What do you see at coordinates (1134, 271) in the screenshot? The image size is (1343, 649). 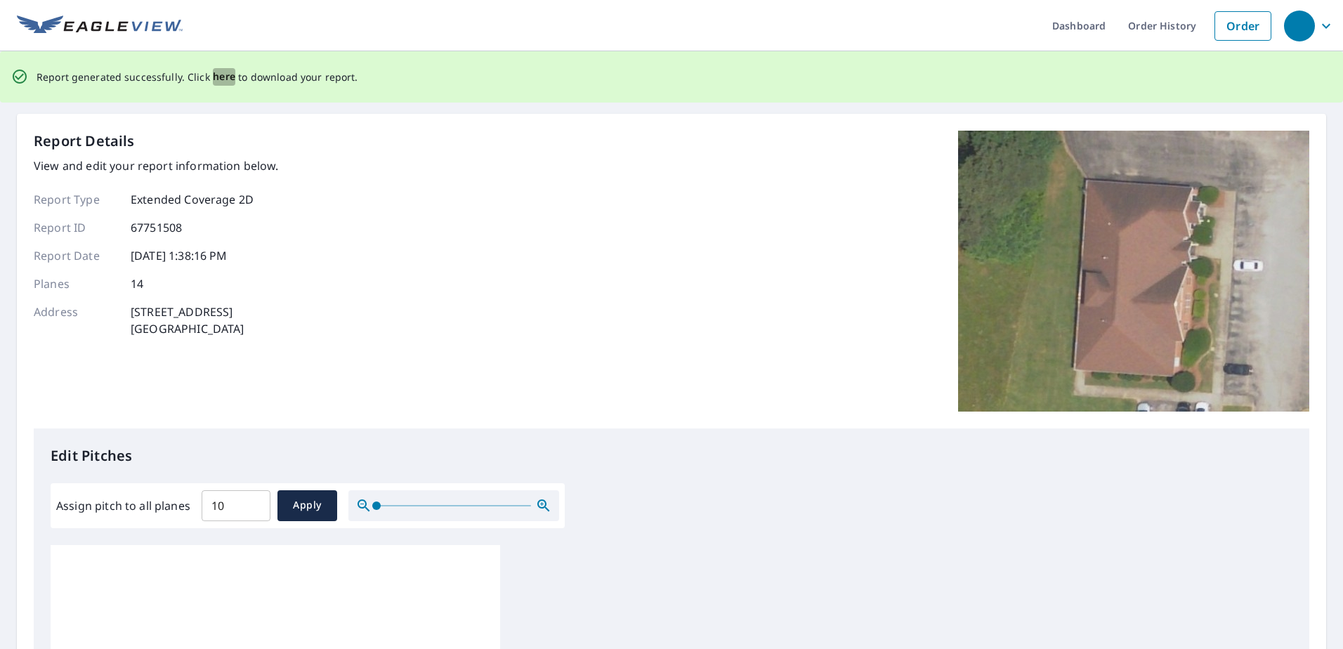 I see `img: Top image` at bounding box center [1134, 271].